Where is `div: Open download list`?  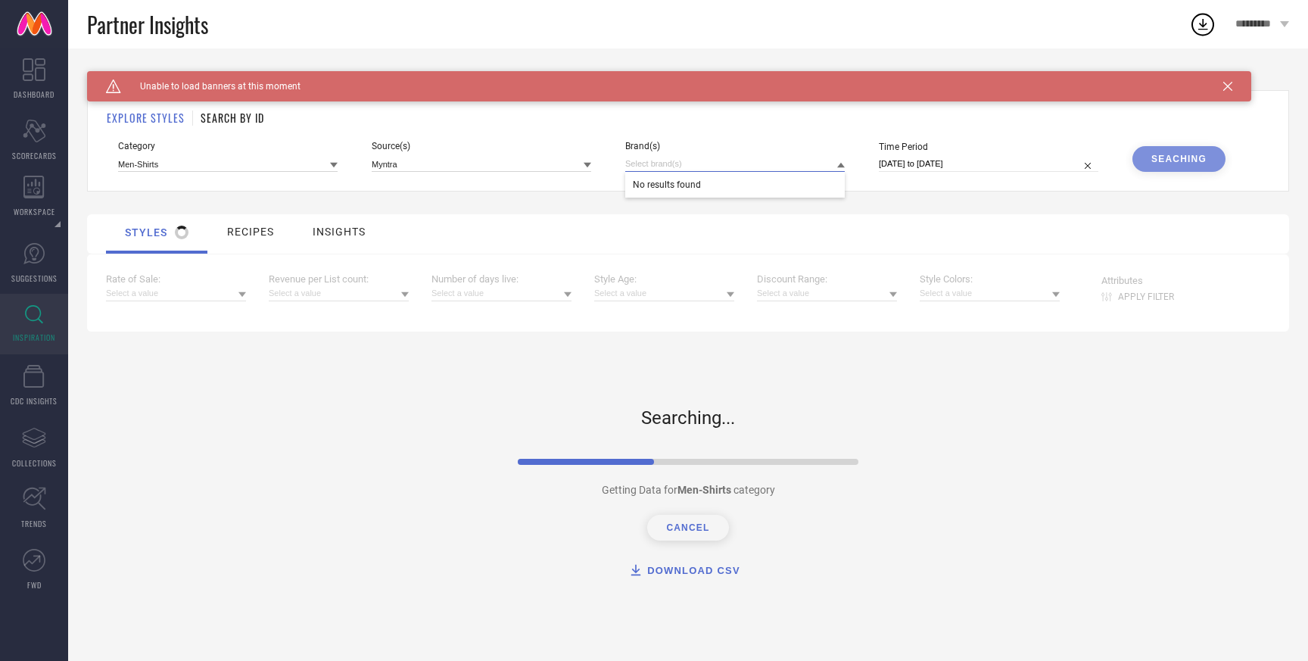 div: Open download list is located at coordinates (1202, 24).